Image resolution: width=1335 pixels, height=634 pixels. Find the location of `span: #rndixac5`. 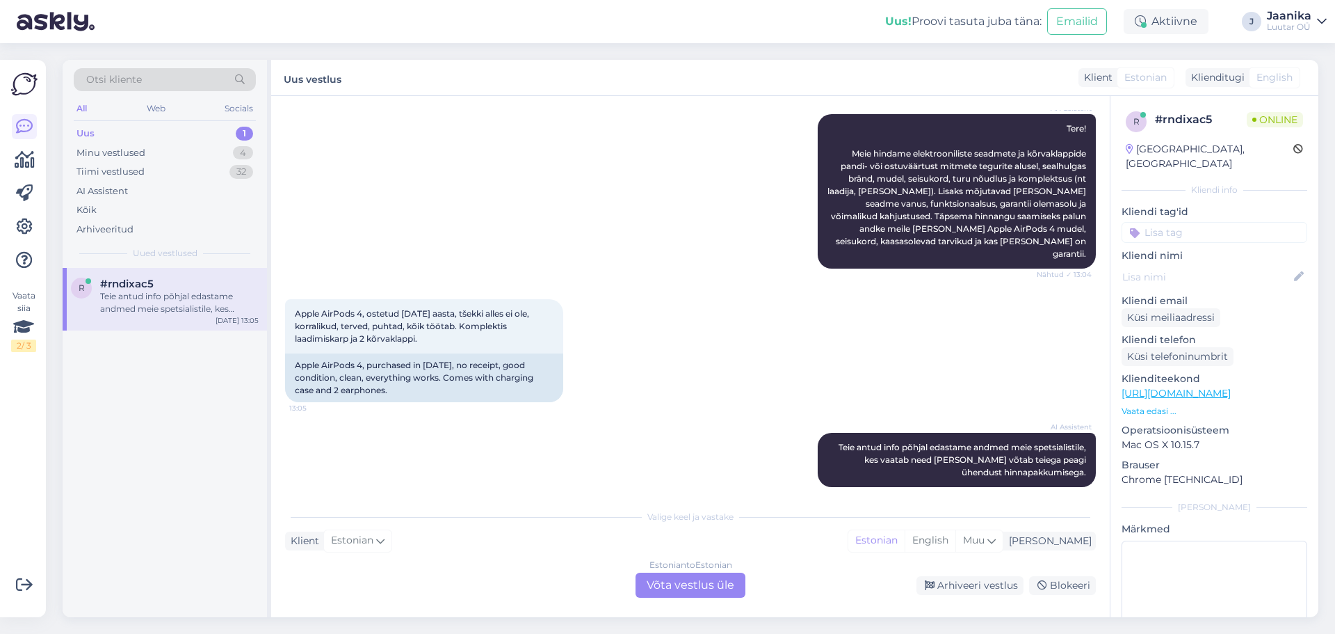

span: #rndixac5 is located at coordinates (127, 284).